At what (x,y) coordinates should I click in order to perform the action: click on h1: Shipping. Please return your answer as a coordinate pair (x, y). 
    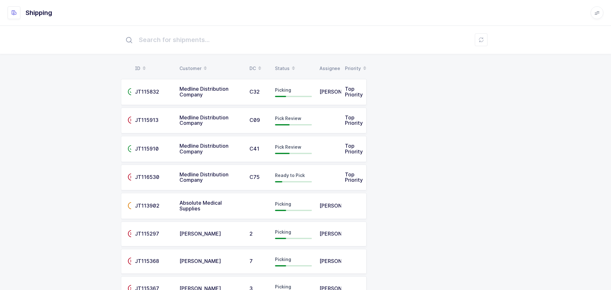
    Looking at the image, I should click on (39, 13).